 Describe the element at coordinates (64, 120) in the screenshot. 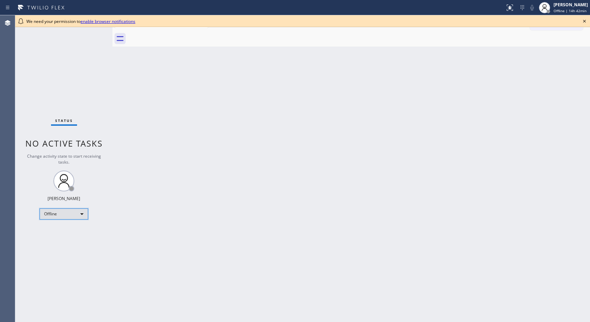

I see `span: Status` at that location.